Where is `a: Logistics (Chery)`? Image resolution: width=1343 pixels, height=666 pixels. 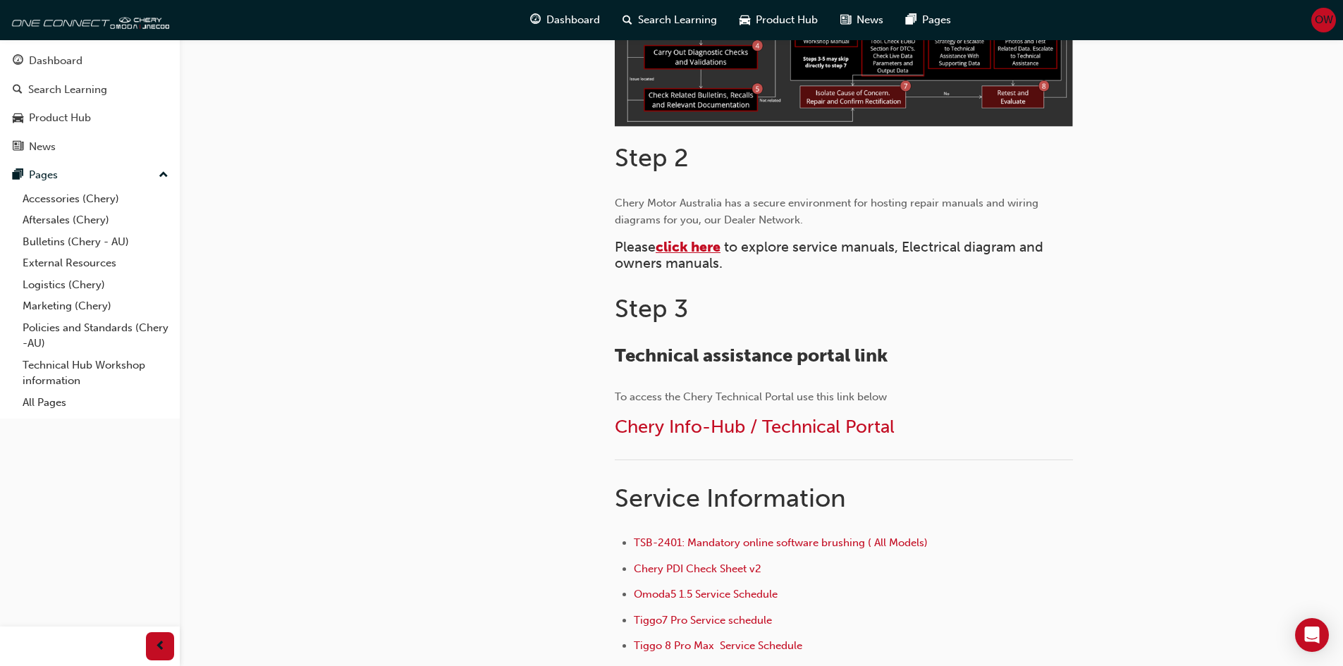 a: Logistics (Chery) is located at coordinates (95, 285).